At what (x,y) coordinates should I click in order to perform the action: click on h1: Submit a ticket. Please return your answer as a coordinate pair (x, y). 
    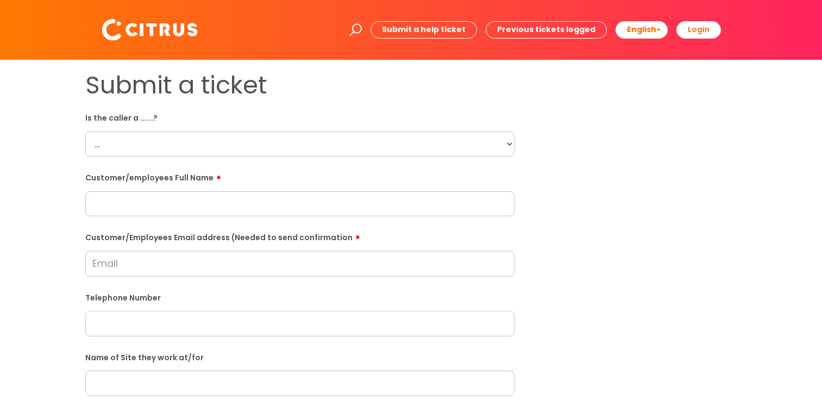
    Looking at the image, I should click on (300, 85).